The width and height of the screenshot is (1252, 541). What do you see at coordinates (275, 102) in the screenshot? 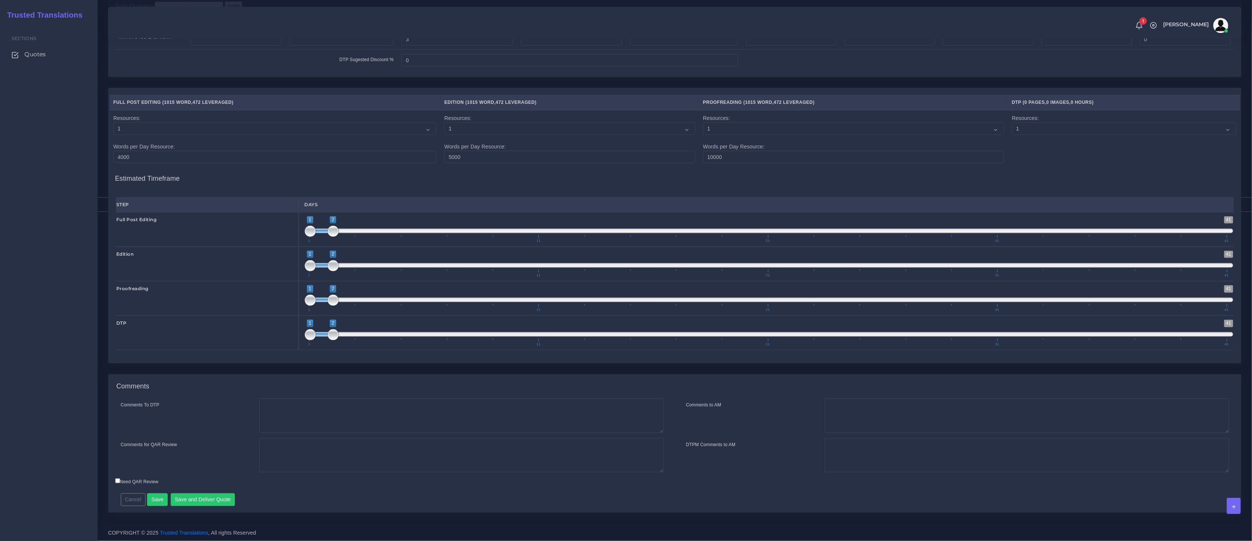
I see `th: Full Post Editing ( , )` at bounding box center [275, 102].